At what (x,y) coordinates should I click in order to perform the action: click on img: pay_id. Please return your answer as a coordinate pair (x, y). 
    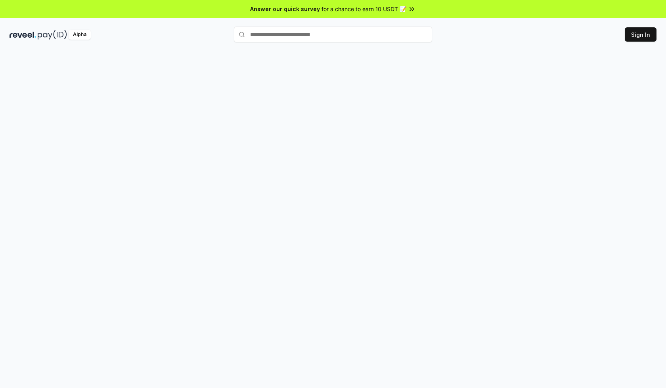
    Looking at the image, I should click on (52, 34).